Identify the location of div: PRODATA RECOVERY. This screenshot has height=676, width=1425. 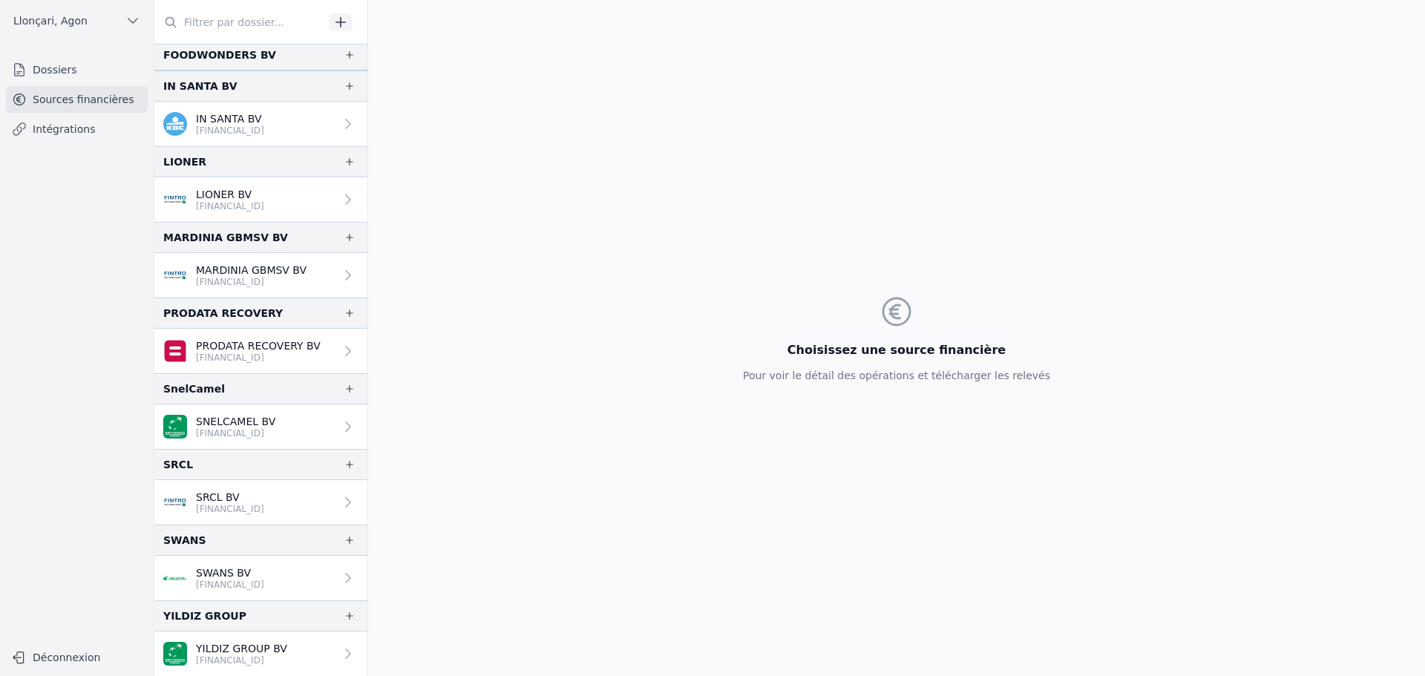
(223, 313).